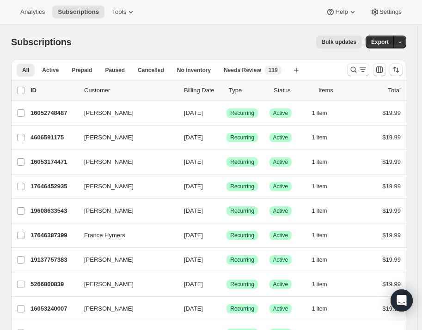  Describe the element at coordinates (341, 12) in the screenshot. I see `span: Help` at that location.